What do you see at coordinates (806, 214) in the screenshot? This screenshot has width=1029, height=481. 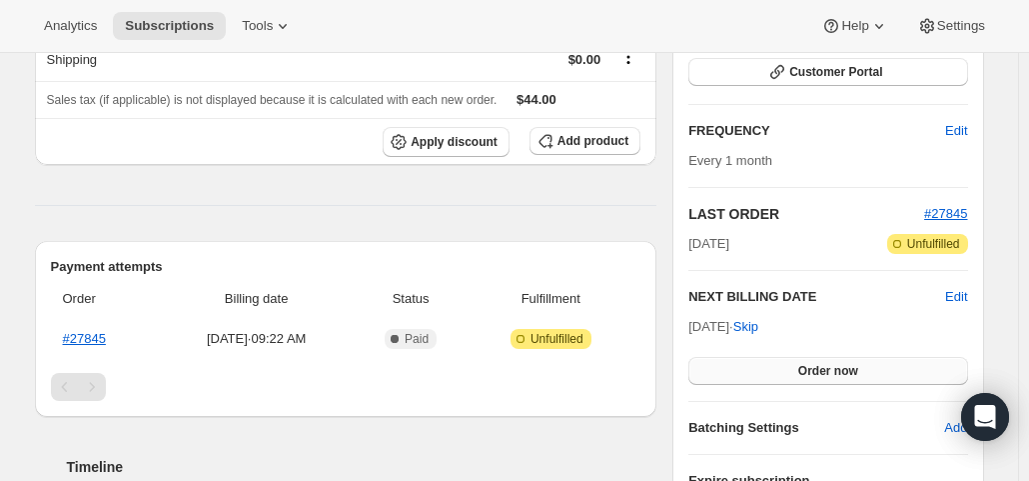 I see `h2: LAST ORDER` at bounding box center [806, 214].